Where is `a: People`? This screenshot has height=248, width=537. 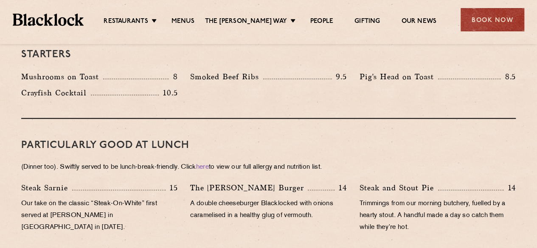
a: People is located at coordinates (322, 22).